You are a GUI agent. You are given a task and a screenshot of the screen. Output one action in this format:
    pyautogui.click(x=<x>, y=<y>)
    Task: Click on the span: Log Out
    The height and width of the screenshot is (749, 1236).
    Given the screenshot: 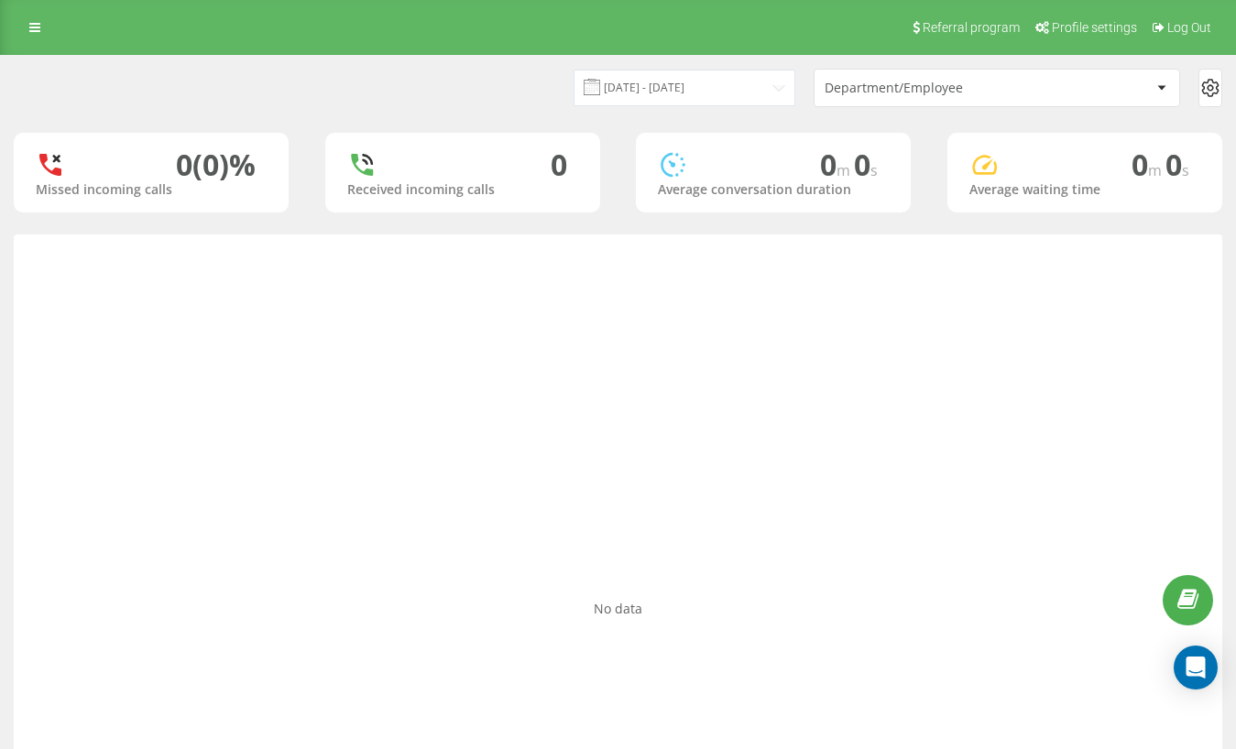 What is the action you would take?
    pyautogui.click(x=1189, y=27)
    